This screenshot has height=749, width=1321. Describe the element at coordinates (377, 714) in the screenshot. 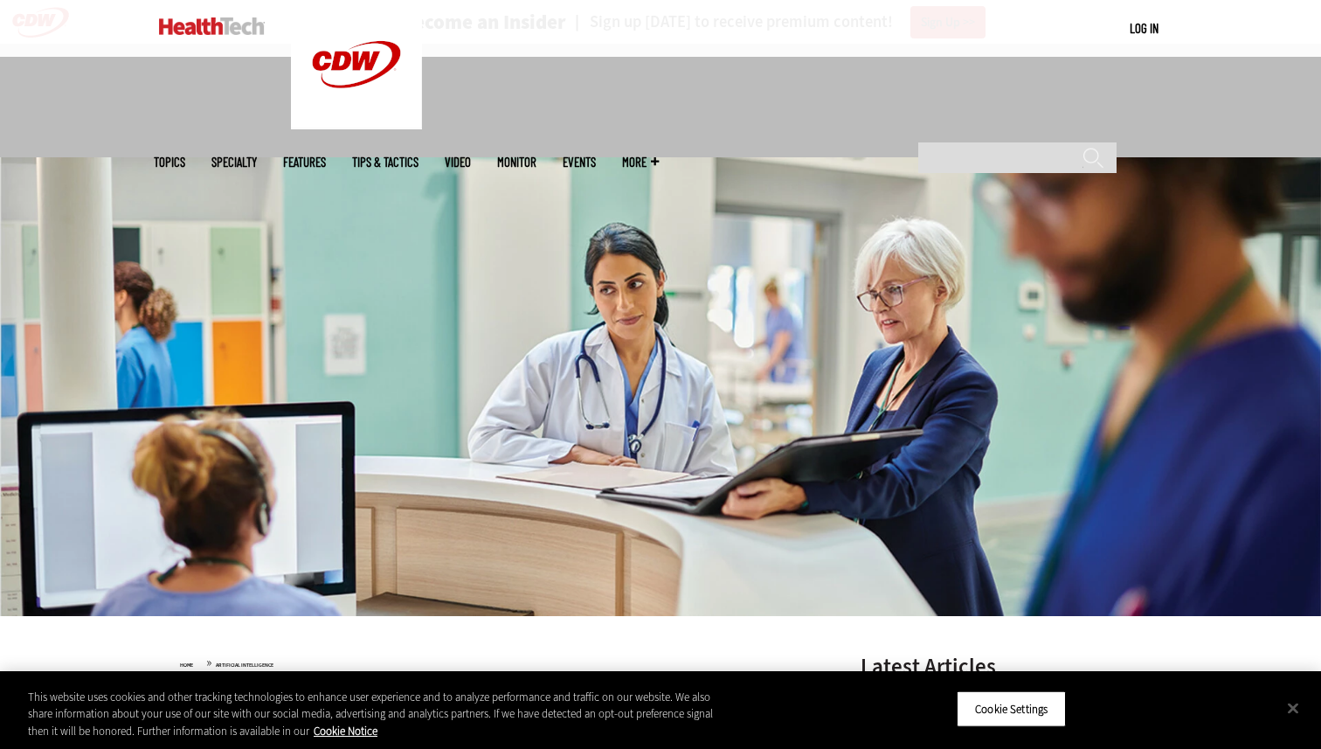

I see `div: This website uses cookies and other tracking technologies to enhance user experience and to analy...` at that location.